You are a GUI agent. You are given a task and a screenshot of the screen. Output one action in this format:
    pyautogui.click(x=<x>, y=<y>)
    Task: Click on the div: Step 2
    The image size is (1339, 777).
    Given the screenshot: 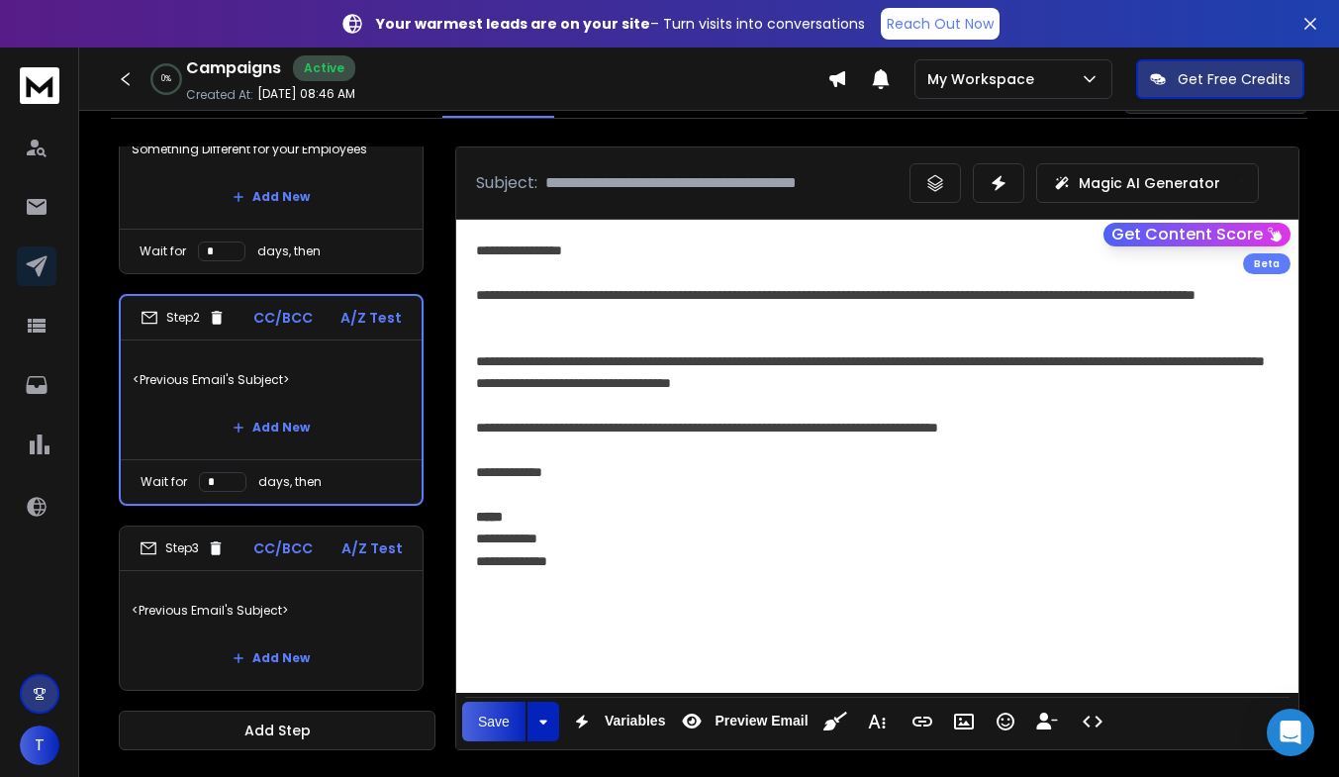 What is the action you would take?
    pyautogui.click(x=183, y=318)
    